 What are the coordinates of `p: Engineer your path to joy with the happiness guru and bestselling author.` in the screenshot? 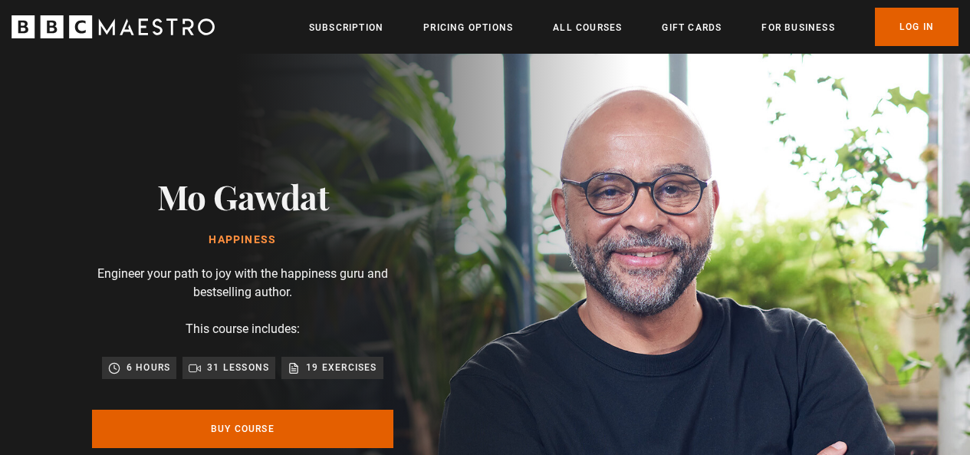 It's located at (242, 283).